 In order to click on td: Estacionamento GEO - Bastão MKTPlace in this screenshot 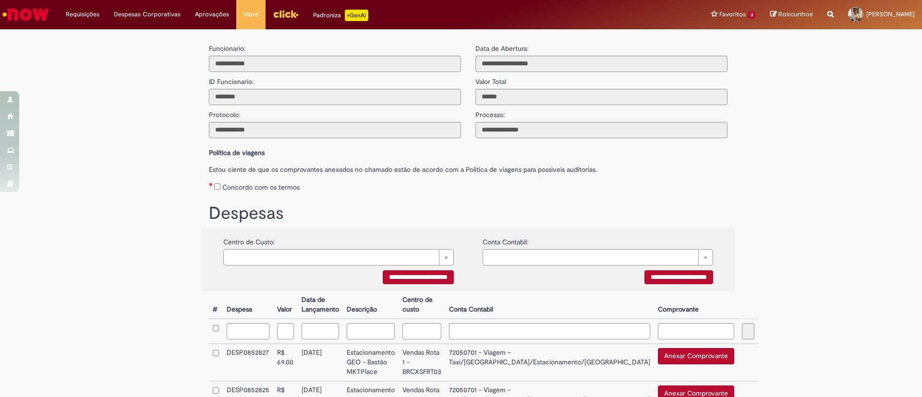, I will do `click(371, 362)`.